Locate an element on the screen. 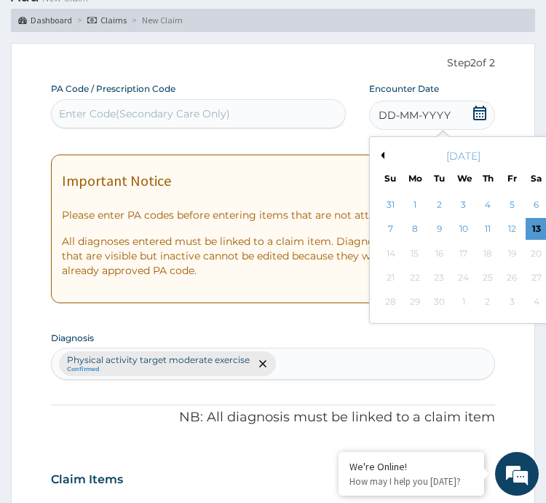  p: Step 2 of 2 is located at coordinates (273, 63).